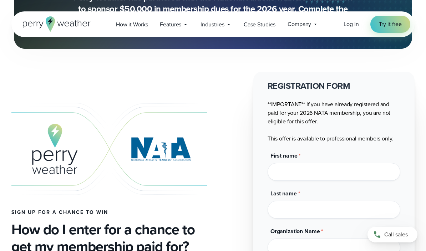 The height and width of the screenshot is (251, 426). What do you see at coordinates (390, 24) in the screenshot?
I see `span: Try it free` at bounding box center [390, 24].